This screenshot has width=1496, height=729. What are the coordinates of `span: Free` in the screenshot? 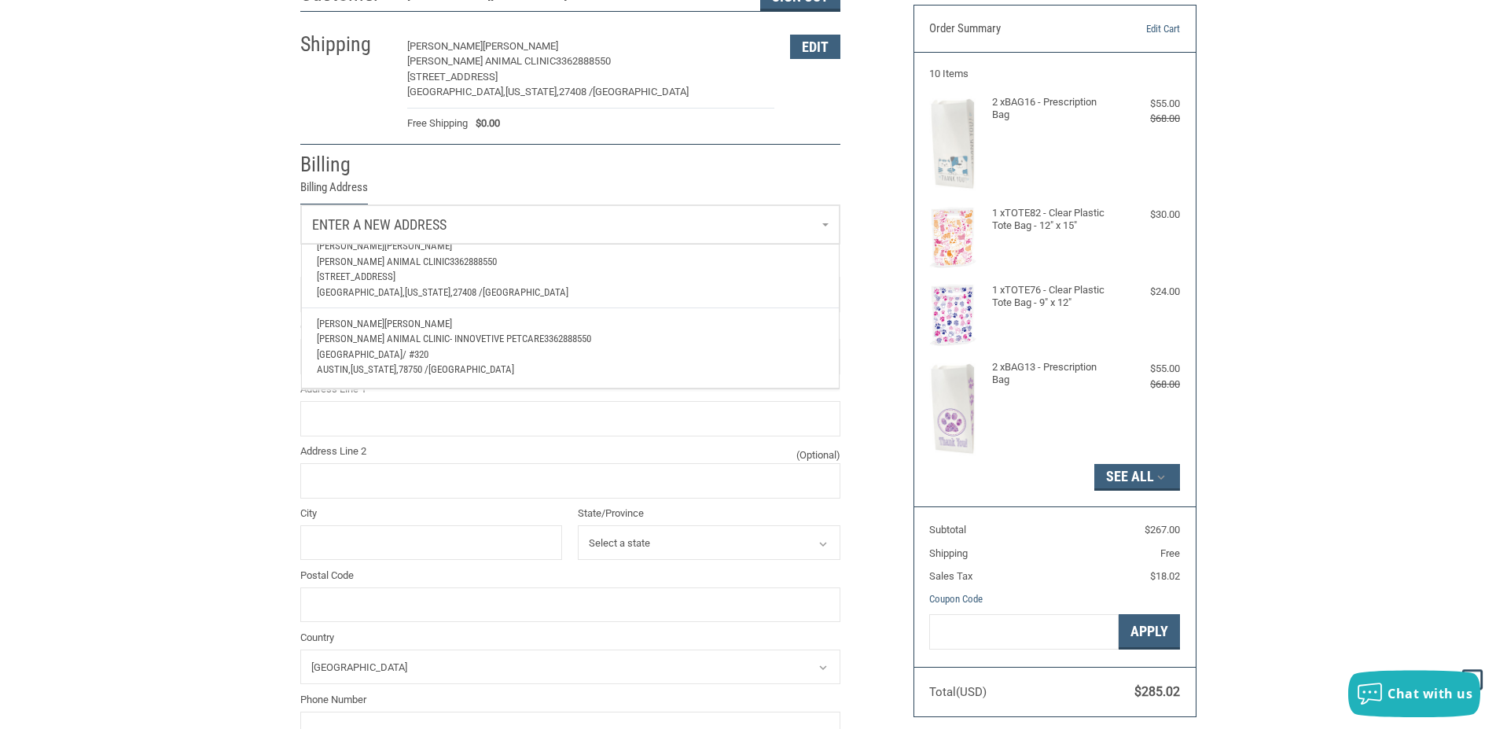 It's located at (1170, 553).